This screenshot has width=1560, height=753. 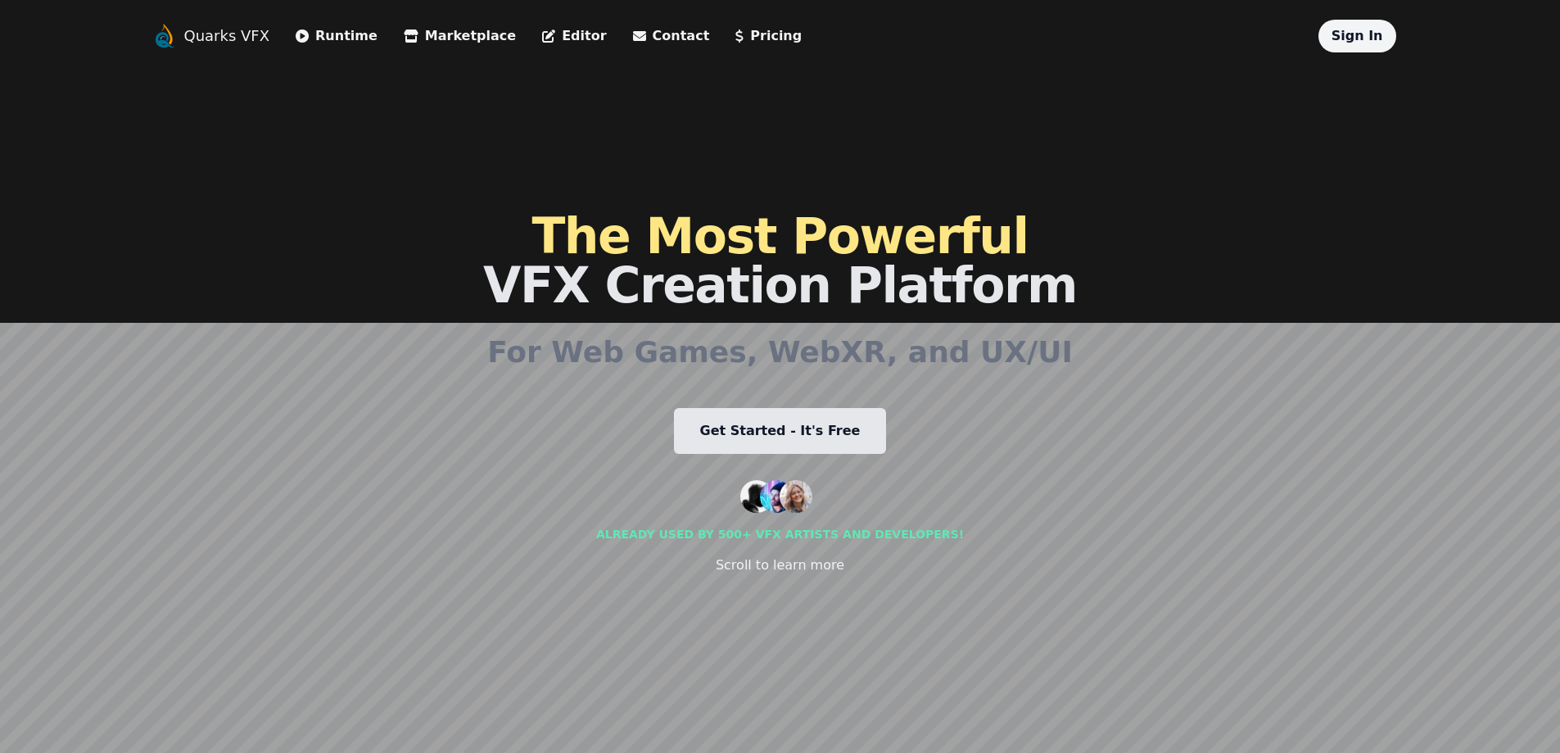 I want to click on h1: VFX Creation Platform, so click(x=780, y=260).